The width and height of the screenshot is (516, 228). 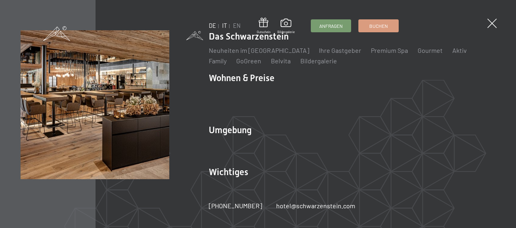 What do you see at coordinates (340, 50) in the screenshot?
I see `a: Ihre Gastgeber` at bounding box center [340, 50].